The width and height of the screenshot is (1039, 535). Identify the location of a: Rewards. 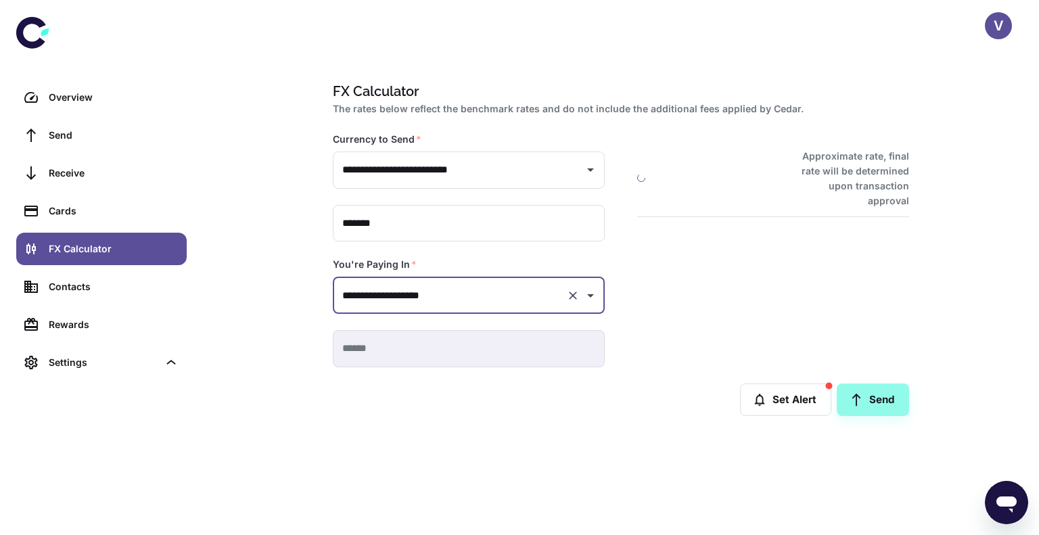
(101, 325).